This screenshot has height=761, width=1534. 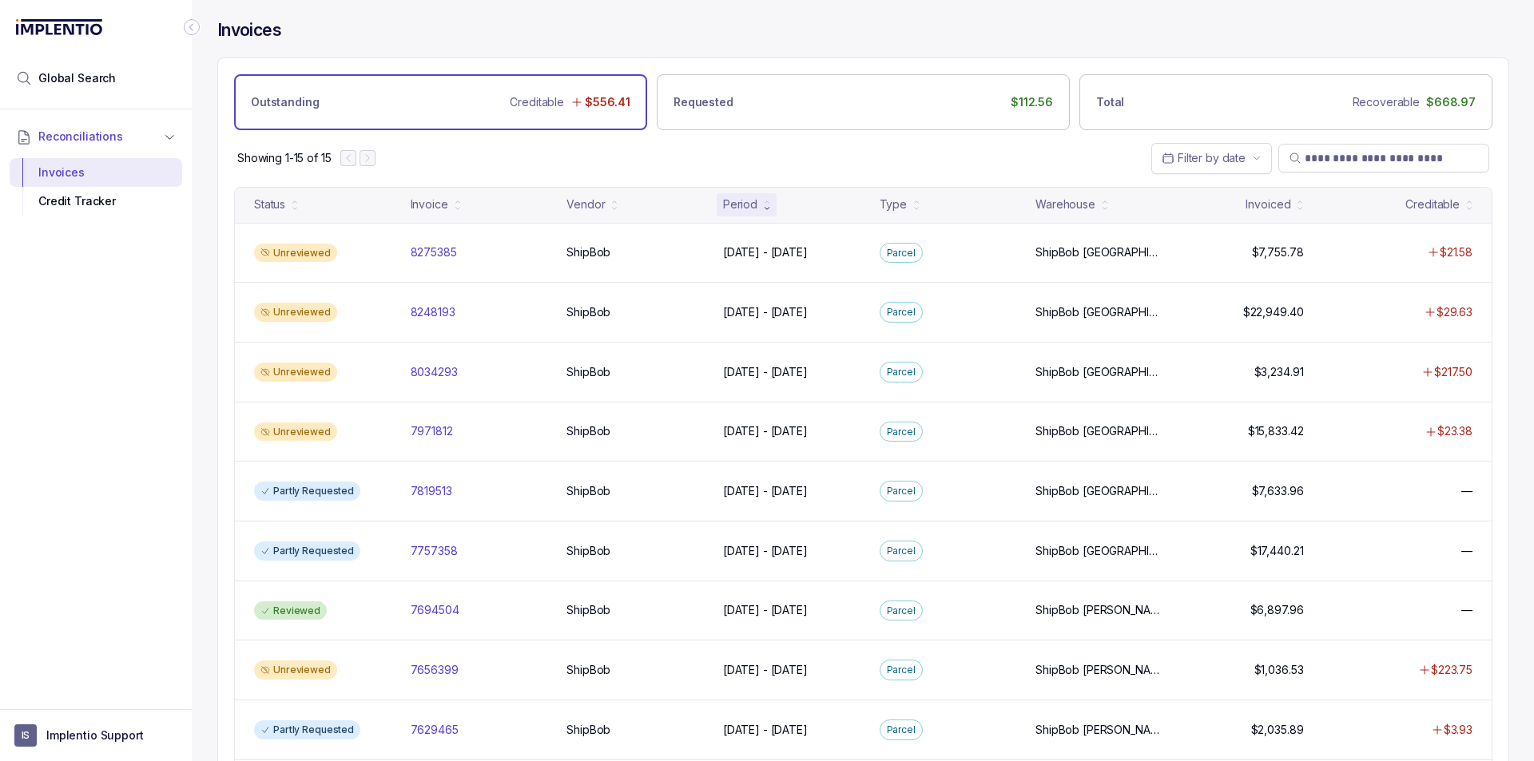 What do you see at coordinates (740, 204) in the screenshot?
I see `div: Period` at bounding box center [740, 204].